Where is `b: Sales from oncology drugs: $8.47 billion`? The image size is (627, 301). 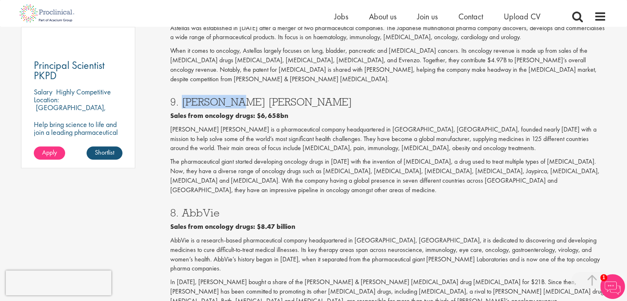 b: Sales from oncology drugs: $8.47 billion is located at coordinates (232, 226).